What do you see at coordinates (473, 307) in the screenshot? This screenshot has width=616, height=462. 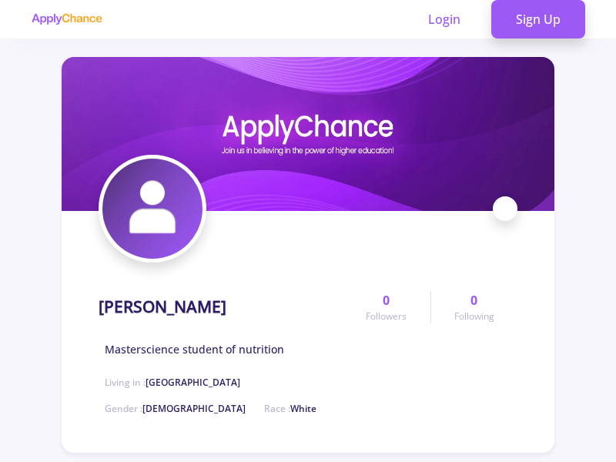 I see `a: 0Following` at bounding box center [473, 307].